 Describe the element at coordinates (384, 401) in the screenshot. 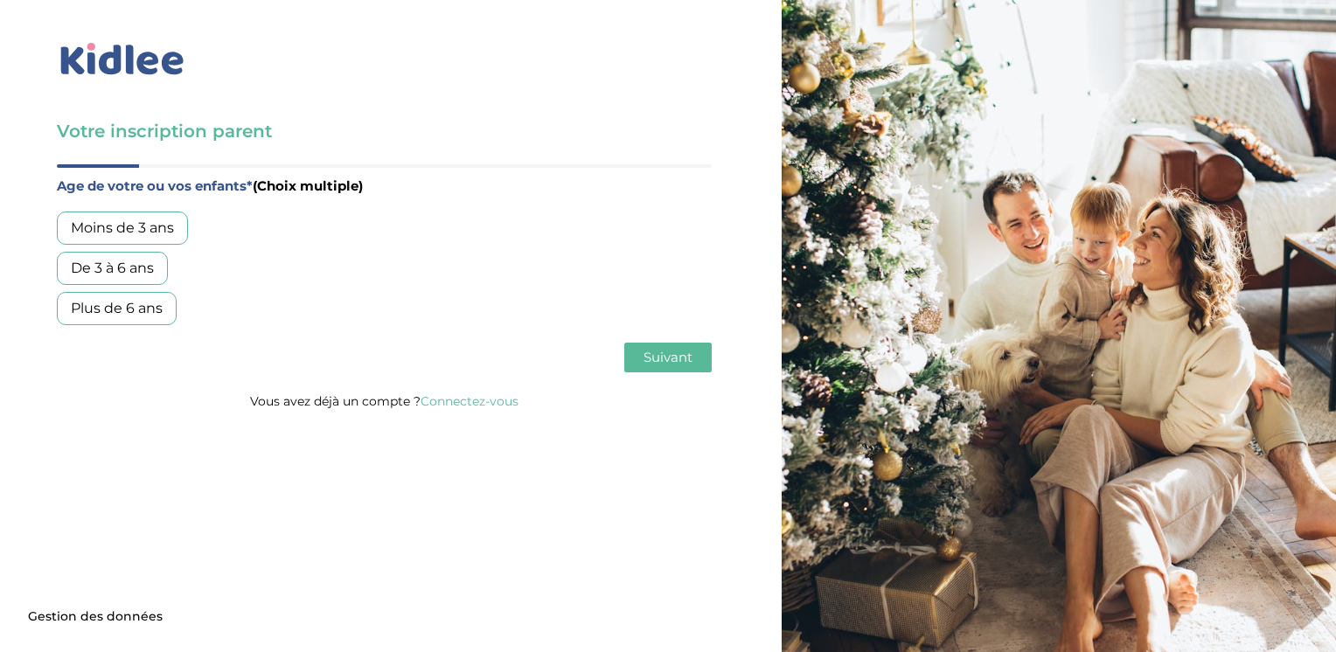

I see `p: Vous avez déjà un compte ?` at that location.